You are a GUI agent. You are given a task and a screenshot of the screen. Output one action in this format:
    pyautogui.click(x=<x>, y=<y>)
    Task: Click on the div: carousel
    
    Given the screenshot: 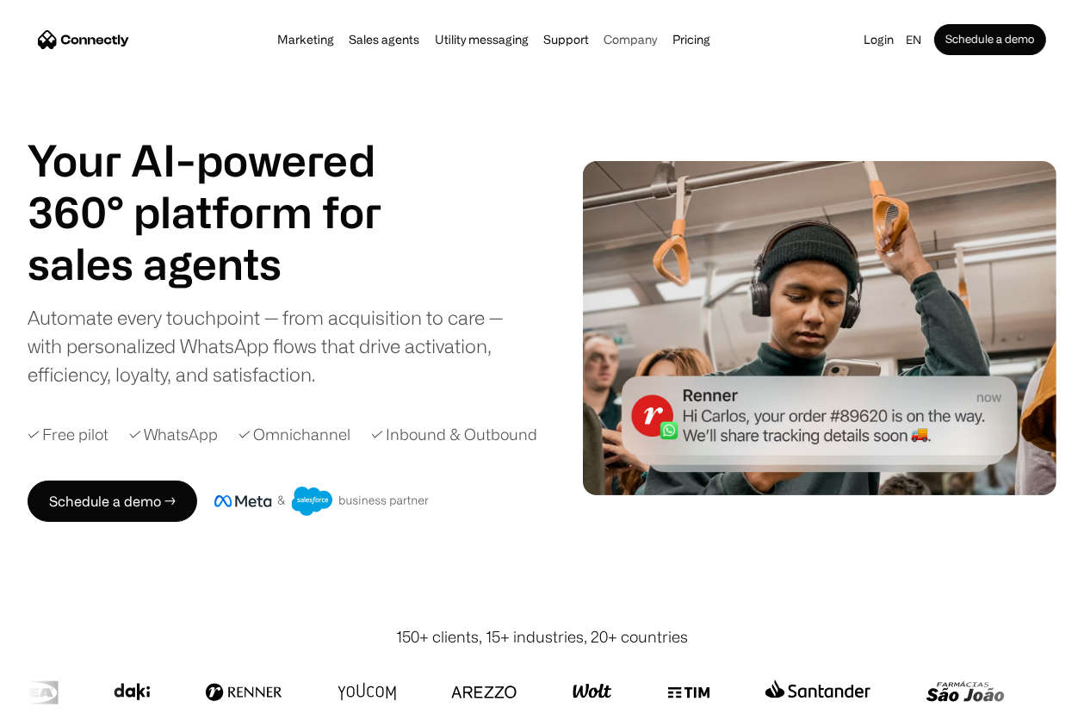 What is the action you would take?
    pyautogui.click(x=226, y=264)
    